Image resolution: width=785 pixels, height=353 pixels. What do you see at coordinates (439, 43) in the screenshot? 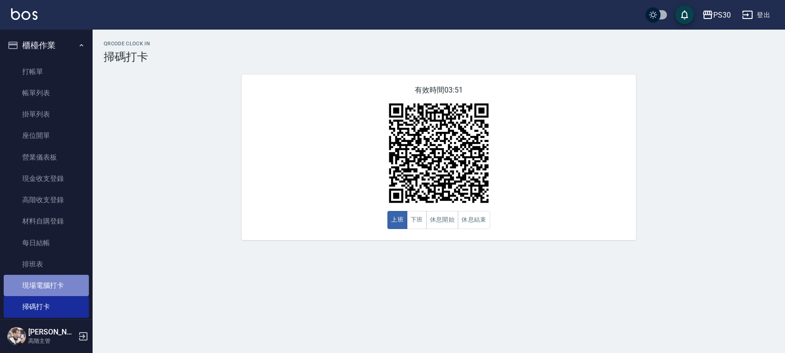
I see `h2: QRcode Clock In` at bounding box center [439, 43].